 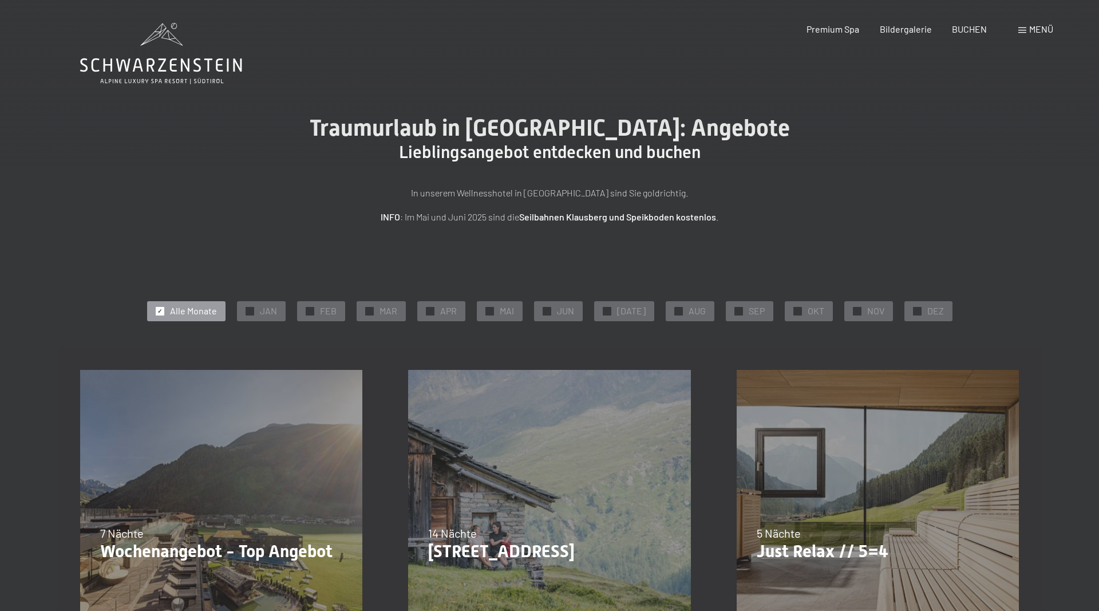 What do you see at coordinates (328, 311) in the screenshot?
I see `span: FEB` at bounding box center [328, 311].